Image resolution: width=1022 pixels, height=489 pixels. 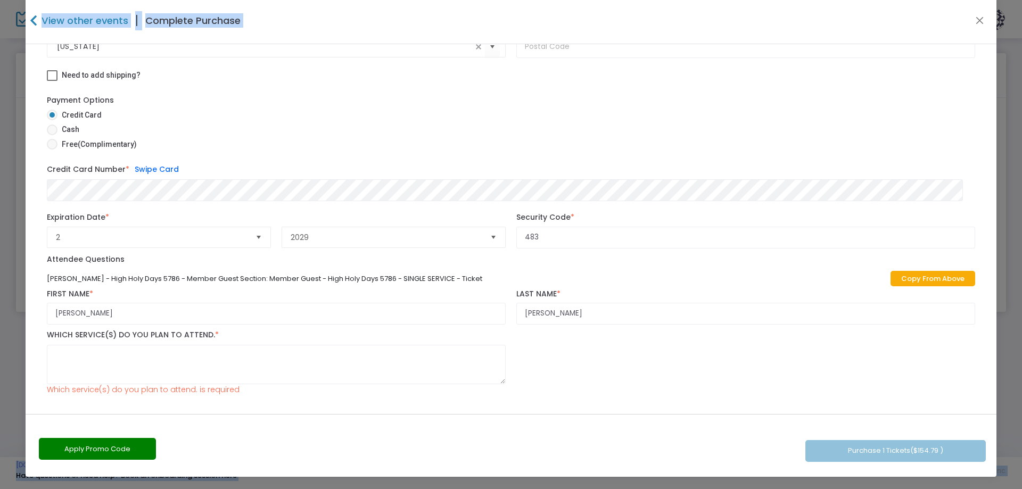 What do you see at coordinates (276, 313) in the screenshot?
I see `input: First Name` at bounding box center [276, 313].